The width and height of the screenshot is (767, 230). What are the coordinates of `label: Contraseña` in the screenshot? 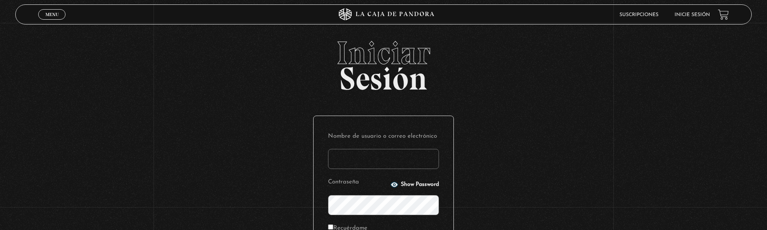 It's located at (358, 182).